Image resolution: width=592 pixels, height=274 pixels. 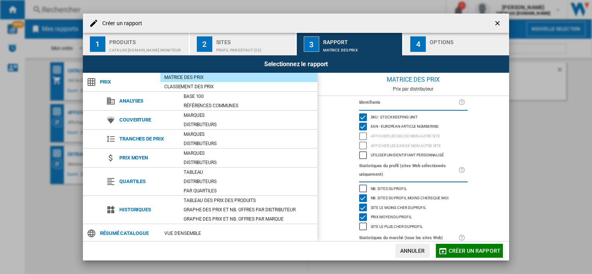 What do you see at coordinates (413, 251) in the screenshot?
I see `button: Annuler` at bounding box center [413, 251].